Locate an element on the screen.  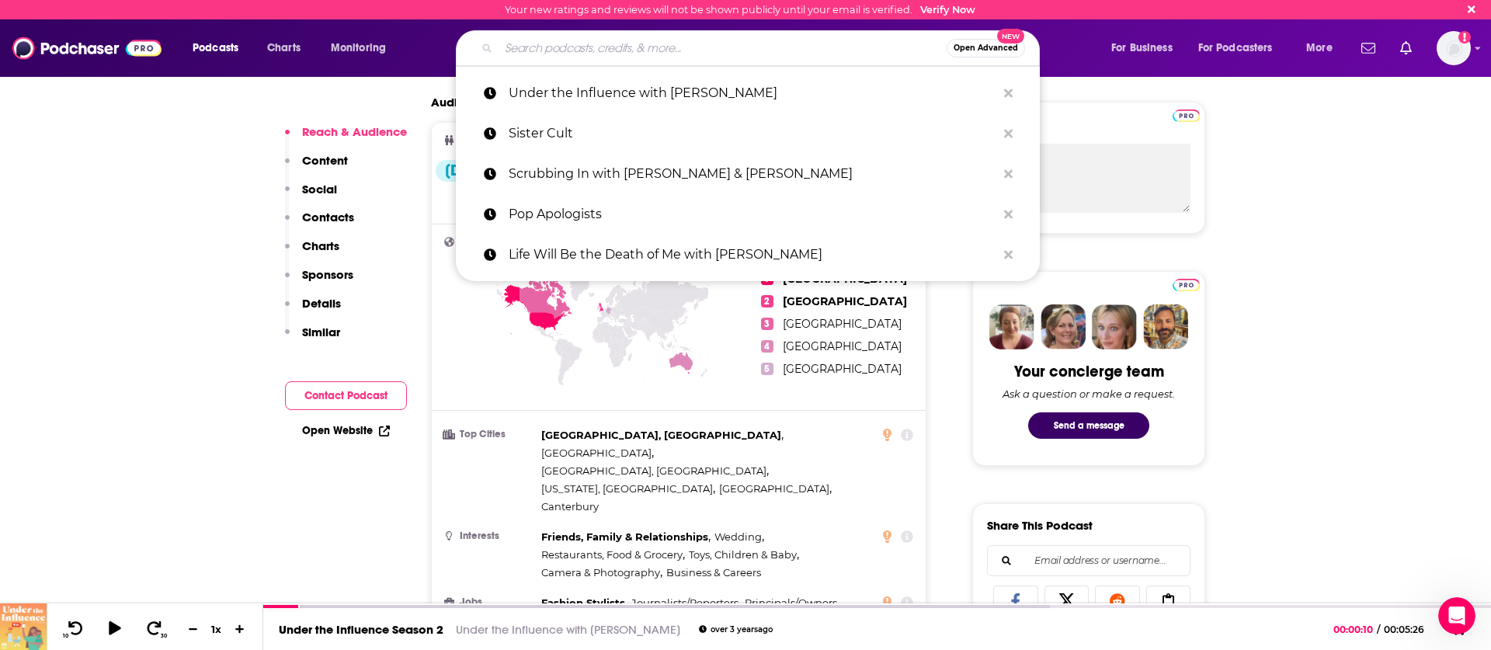
div: Search podcasts, credits, & more... is located at coordinates (762, 48).